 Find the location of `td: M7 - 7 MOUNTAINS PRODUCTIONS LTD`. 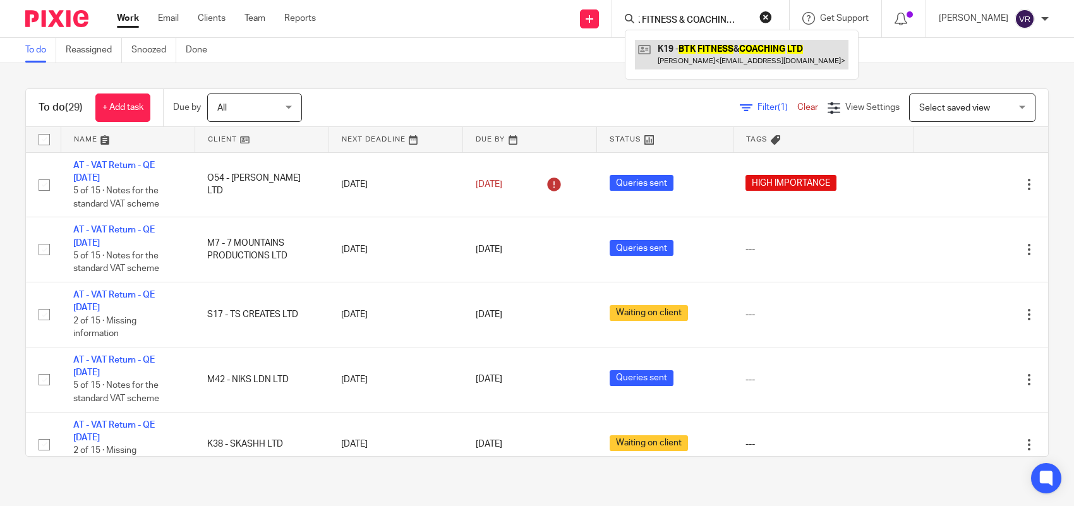

td: M7 - 7 MOUNTAINS PRODUCTIONS LTD is located at coordinates (262, 250).